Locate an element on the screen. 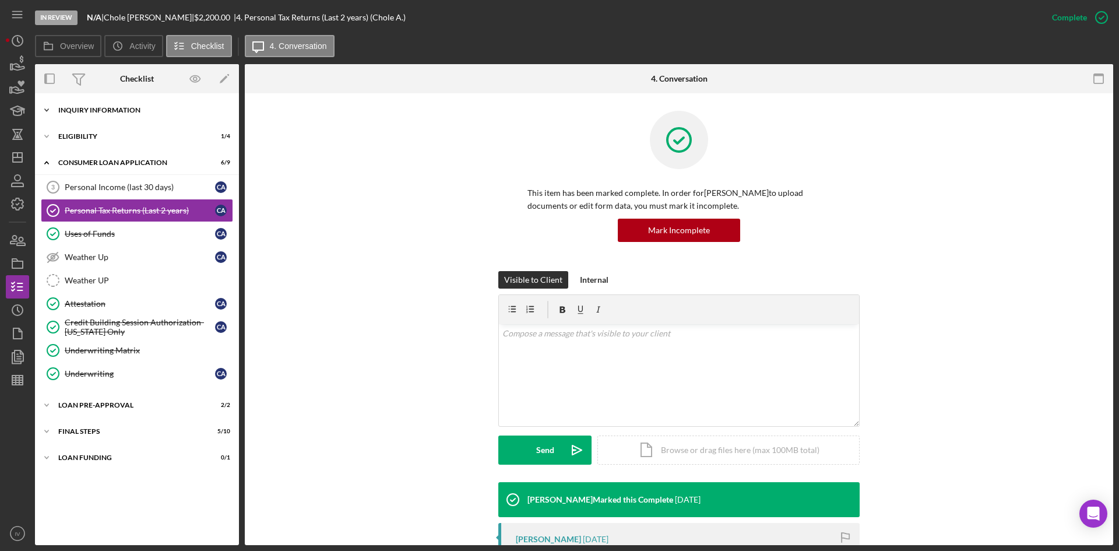 This screenshot has width=1119, height=551. time: 2025-08-07 13:50 is located at coordinates (596, 539).